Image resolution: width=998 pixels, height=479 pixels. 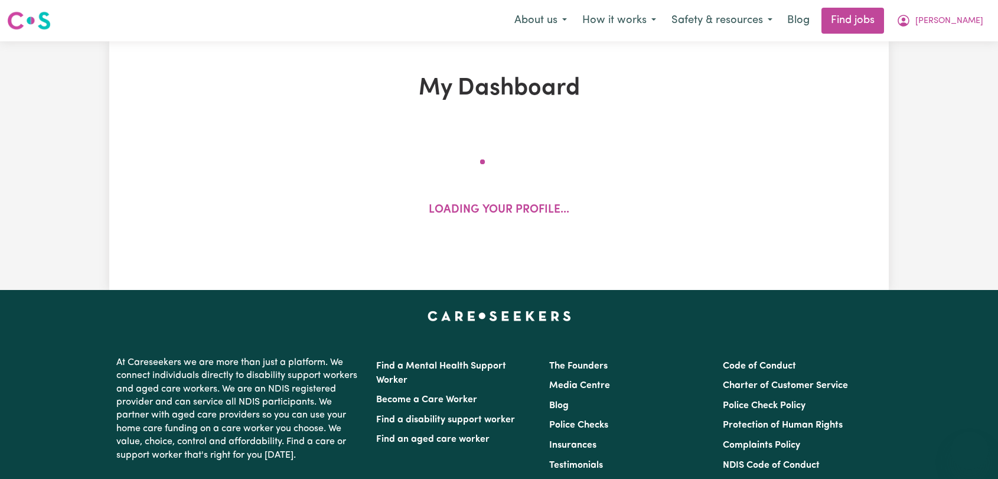 I want to click on p: Loading your profile..., so click(x=499, y=210).